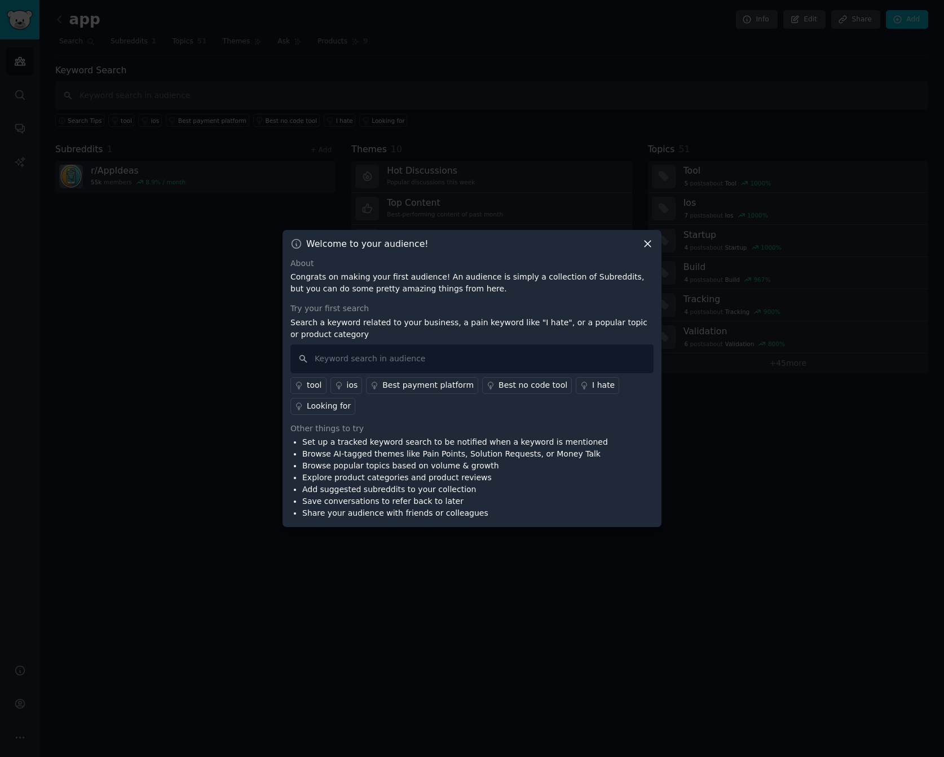  I want to click on p: Search a keyword related to your business, a pain keyword like "I hate", or a popular topic or pr..., so click(472, 329).